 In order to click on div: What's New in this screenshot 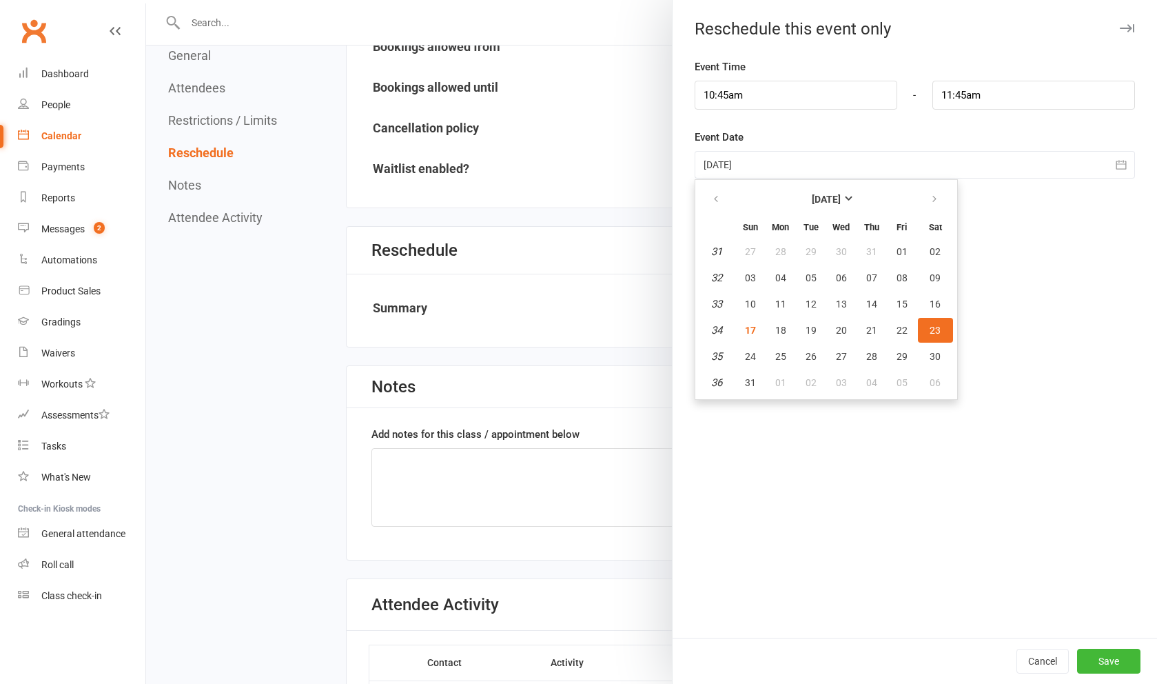, I will do `click(66, 477)`.